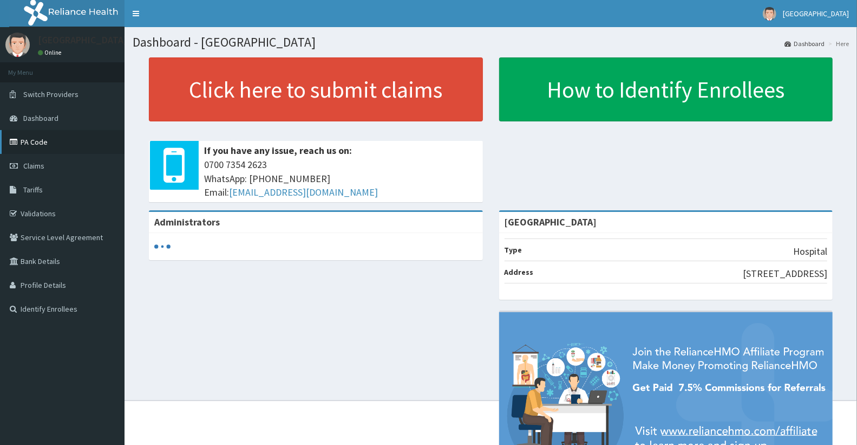 The height and width of the screenshot is (445, 857). Describe the element at coordinates (666, 89) in the screenshot. I see `a: How to Identify Enrollees` at that location.